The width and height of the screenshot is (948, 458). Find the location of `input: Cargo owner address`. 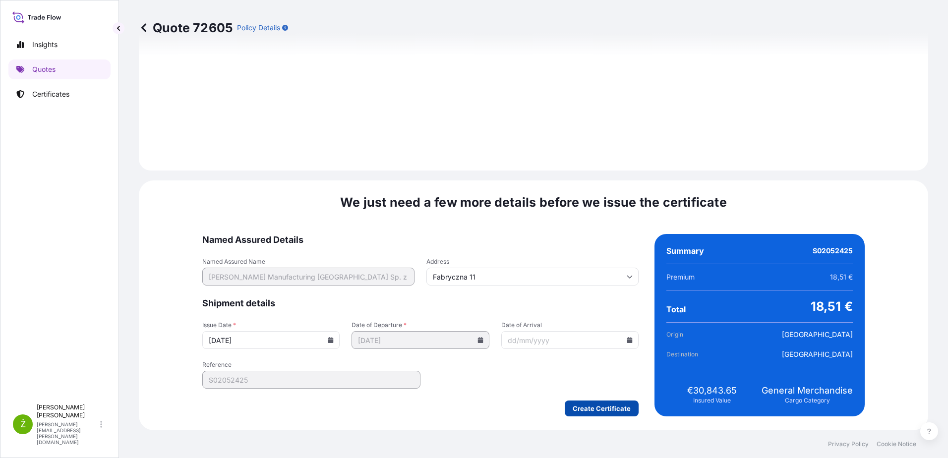

input: Cargo owner address is located at coordinates (532, 277).